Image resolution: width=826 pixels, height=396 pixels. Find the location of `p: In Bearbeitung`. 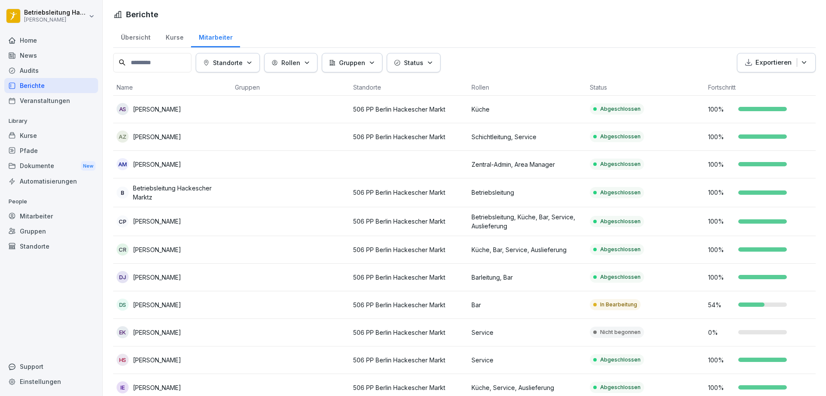

p: In Bearbeitung is located at coordinates (619, 304).